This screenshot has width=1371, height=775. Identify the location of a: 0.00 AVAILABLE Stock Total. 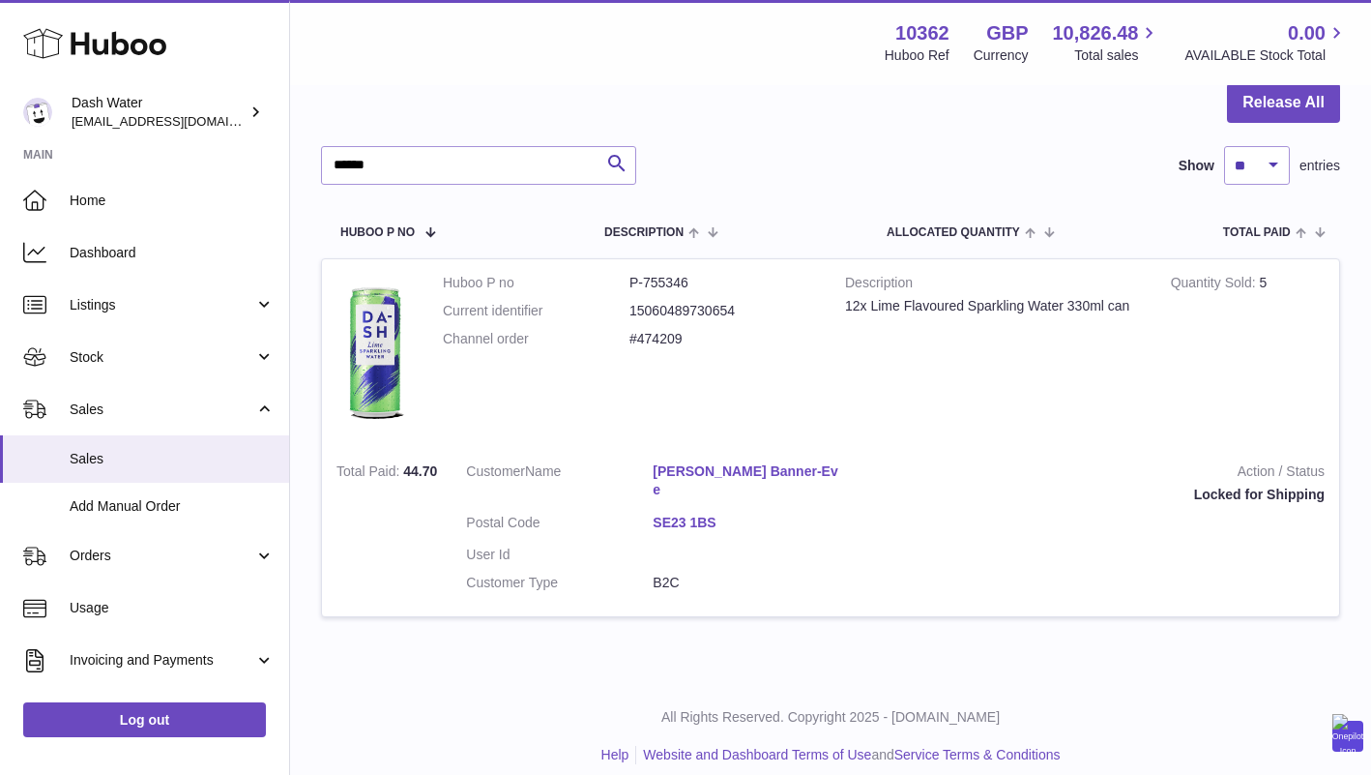
(1266, 43).